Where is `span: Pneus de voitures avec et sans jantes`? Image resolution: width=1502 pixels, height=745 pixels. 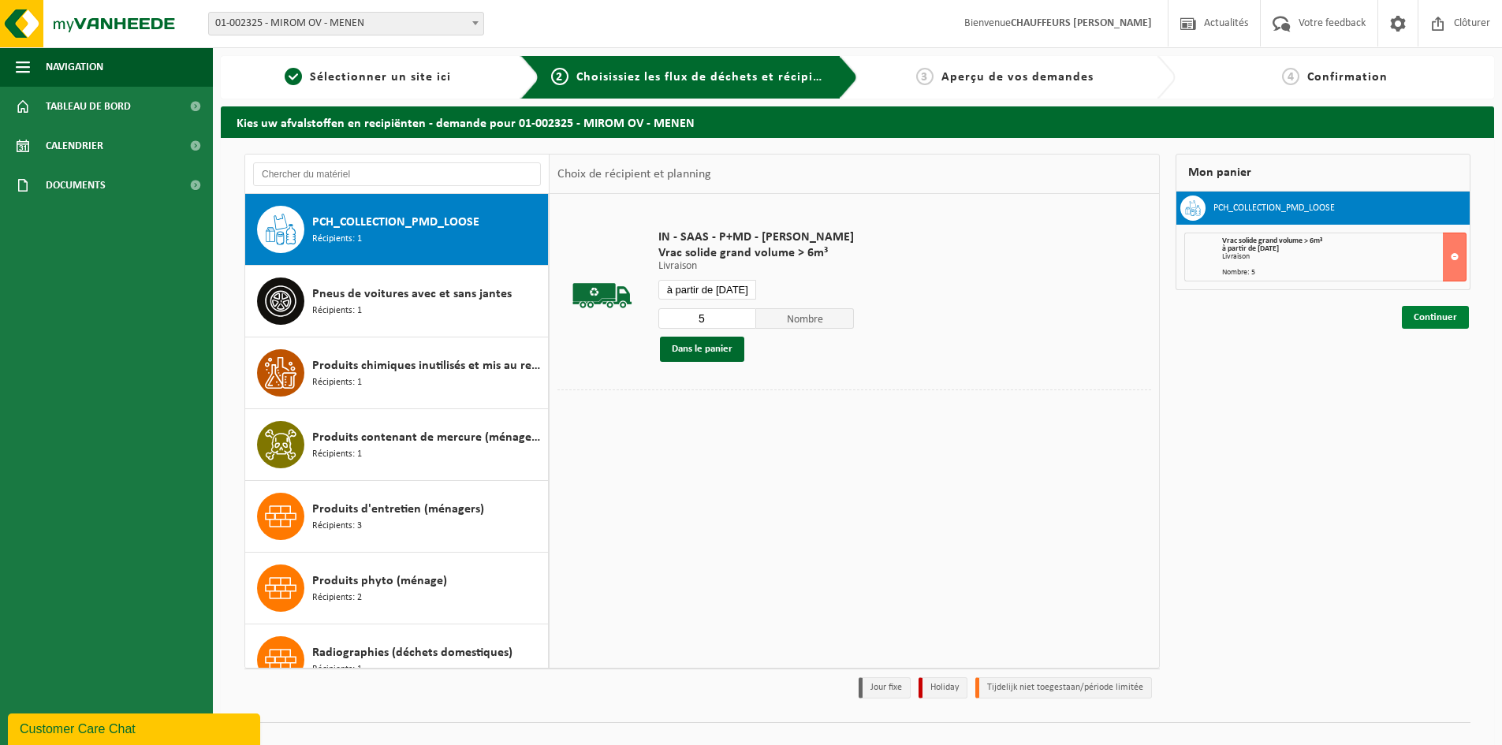 span: Pneus de voitures avec et sans jantes is located at coordinates (412, 294).